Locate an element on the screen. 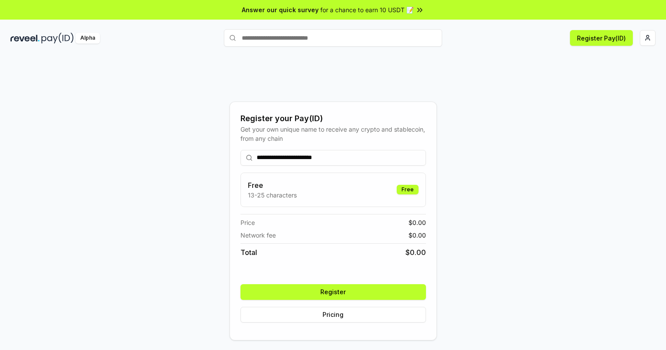  span: Network fee is located at coordinates (258, 235).